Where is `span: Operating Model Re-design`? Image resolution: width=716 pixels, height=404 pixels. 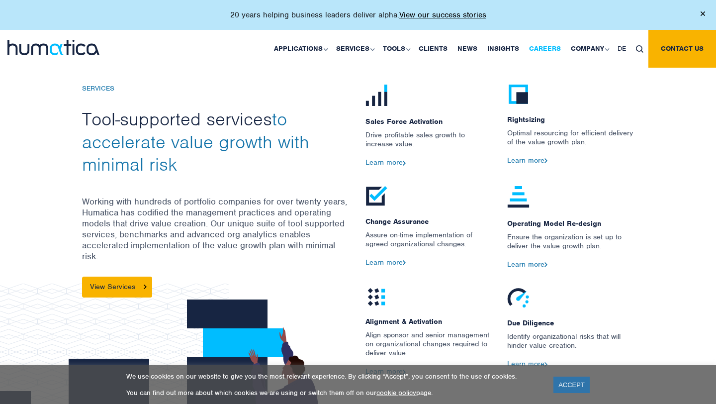 span: Operating Model Re-design is located at coordinates (571, 221).